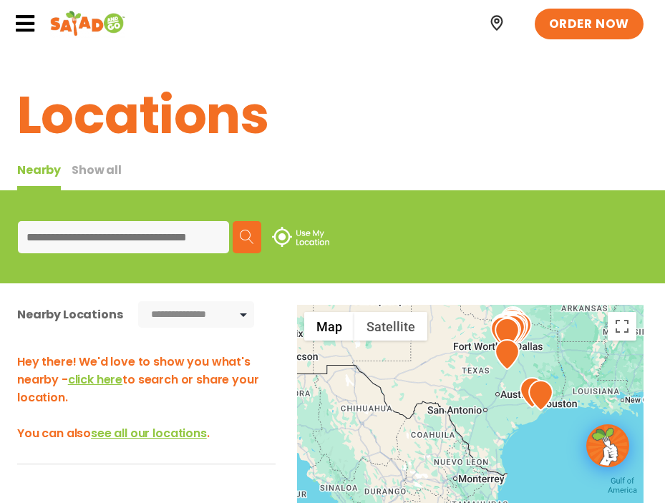  Describe the element at coordinates (247, 237) in the screenshot. I see `img: search.svg` at that location.